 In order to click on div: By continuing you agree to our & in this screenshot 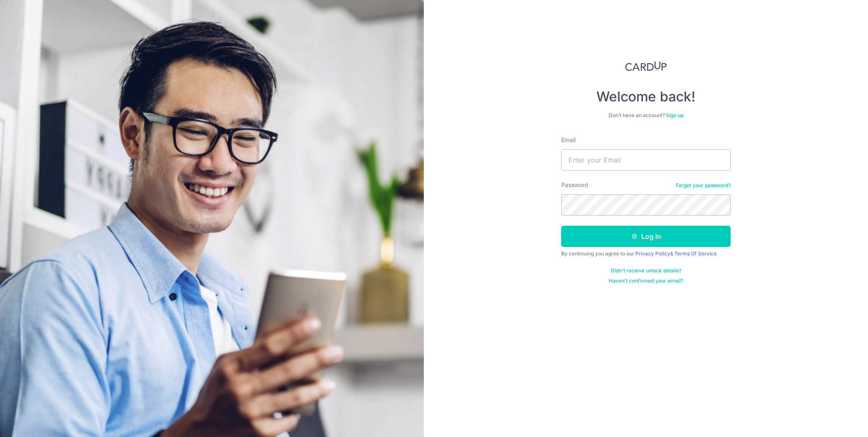, I will do `click(646, 253)`.